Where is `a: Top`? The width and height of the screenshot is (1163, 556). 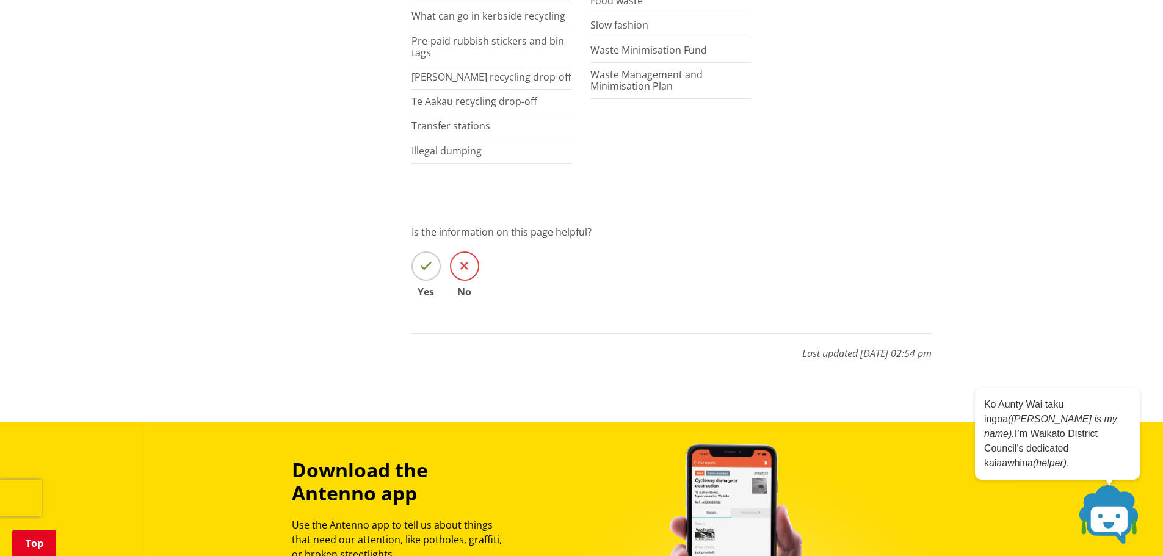 a: Top is located at coordinates (34, 543).